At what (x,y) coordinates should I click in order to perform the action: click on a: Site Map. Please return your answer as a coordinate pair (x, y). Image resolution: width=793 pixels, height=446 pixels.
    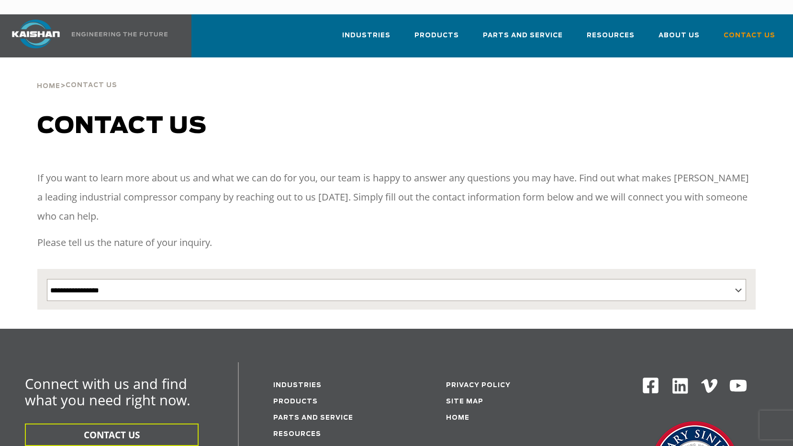
    Looking at the image, I should click on (465, 402).